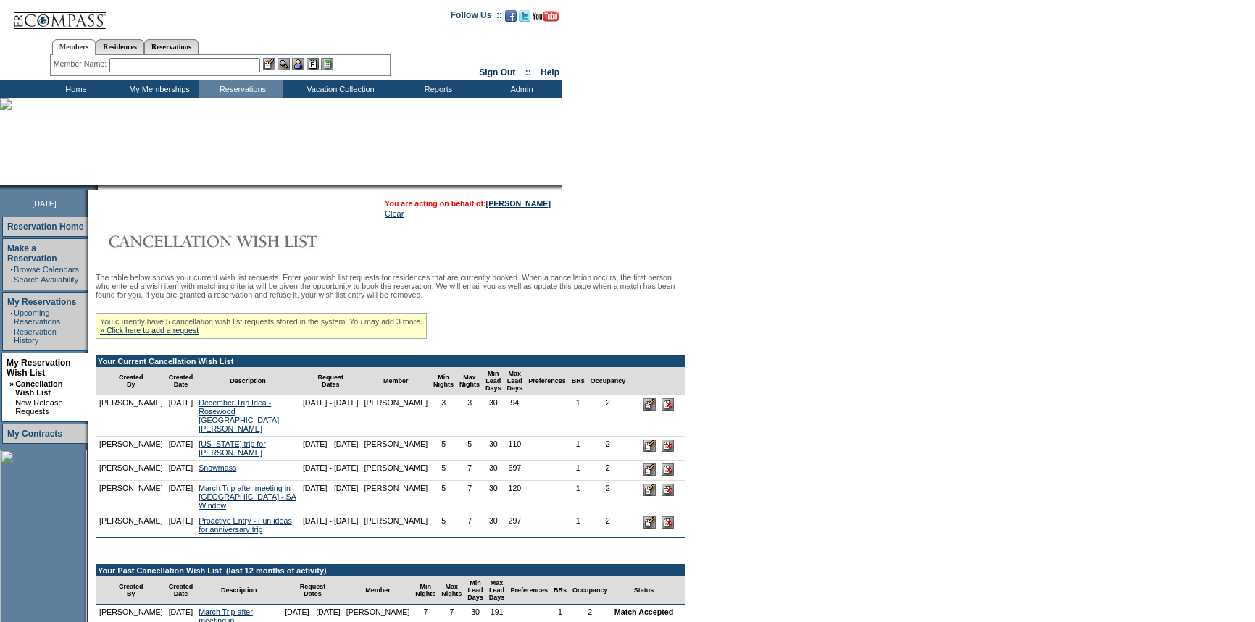 The width and height of the screenshot is (1255, 622). What do you see at coordinates (35, 434) in the screenshot?
I see `a: My Contracts` at bounding box center [35, 434].